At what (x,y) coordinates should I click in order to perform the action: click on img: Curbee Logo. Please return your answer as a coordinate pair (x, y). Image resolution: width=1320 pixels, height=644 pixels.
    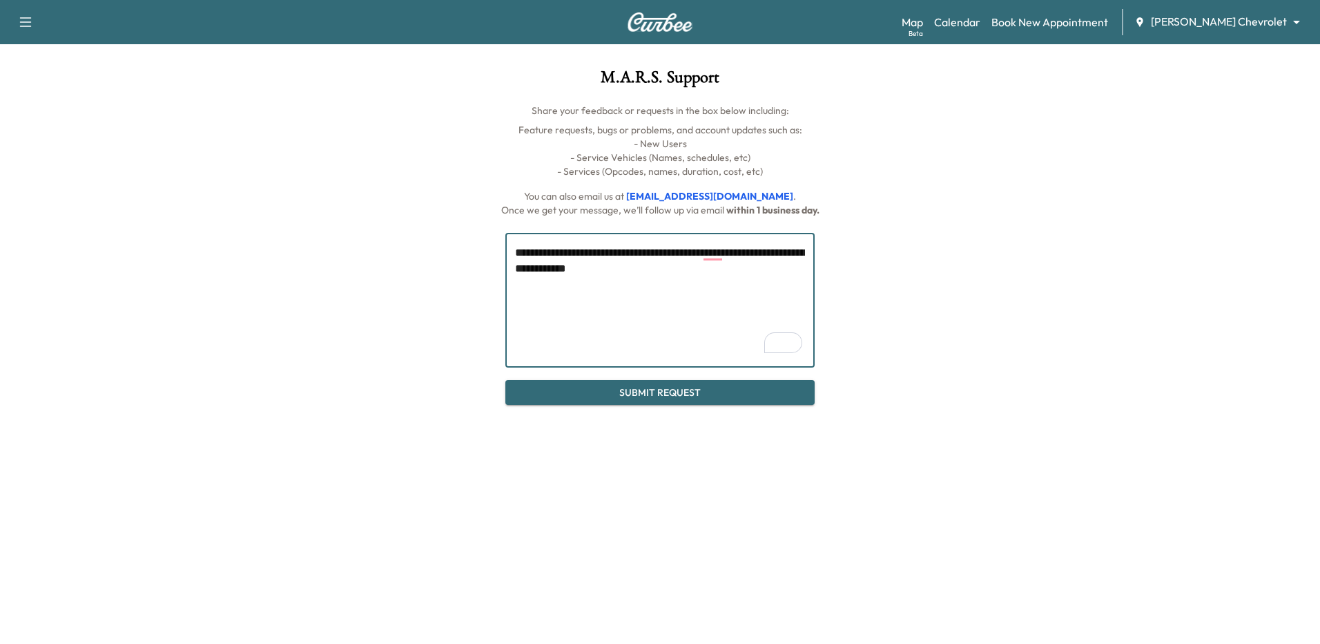
    Looking at the image, I should click on (660, 22).